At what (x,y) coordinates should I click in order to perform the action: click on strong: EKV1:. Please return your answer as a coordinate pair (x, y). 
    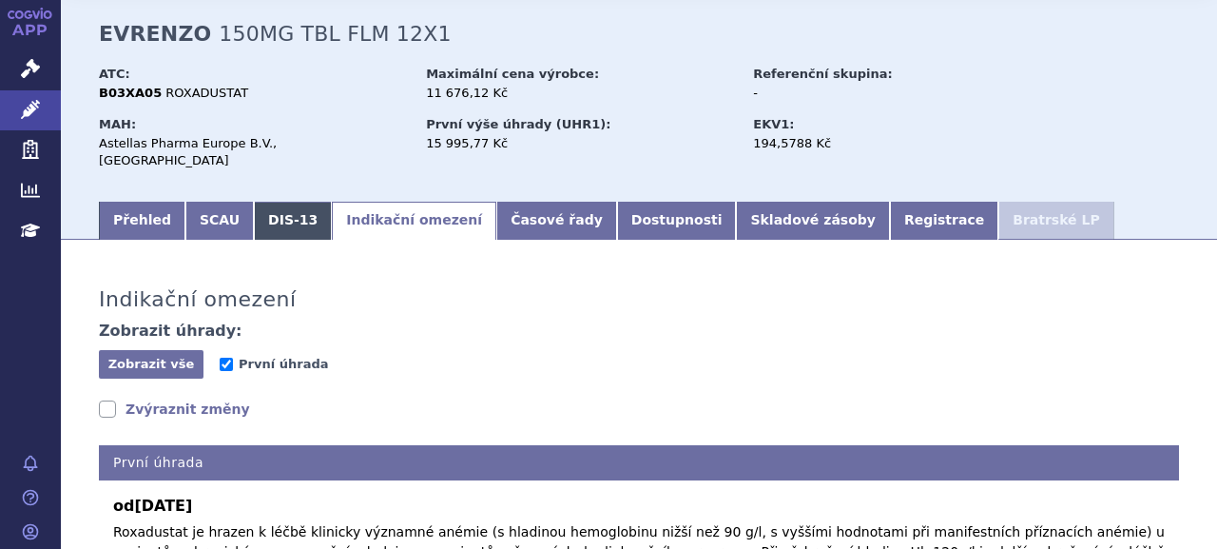
    Looking at the image, I should click on (773, 124).